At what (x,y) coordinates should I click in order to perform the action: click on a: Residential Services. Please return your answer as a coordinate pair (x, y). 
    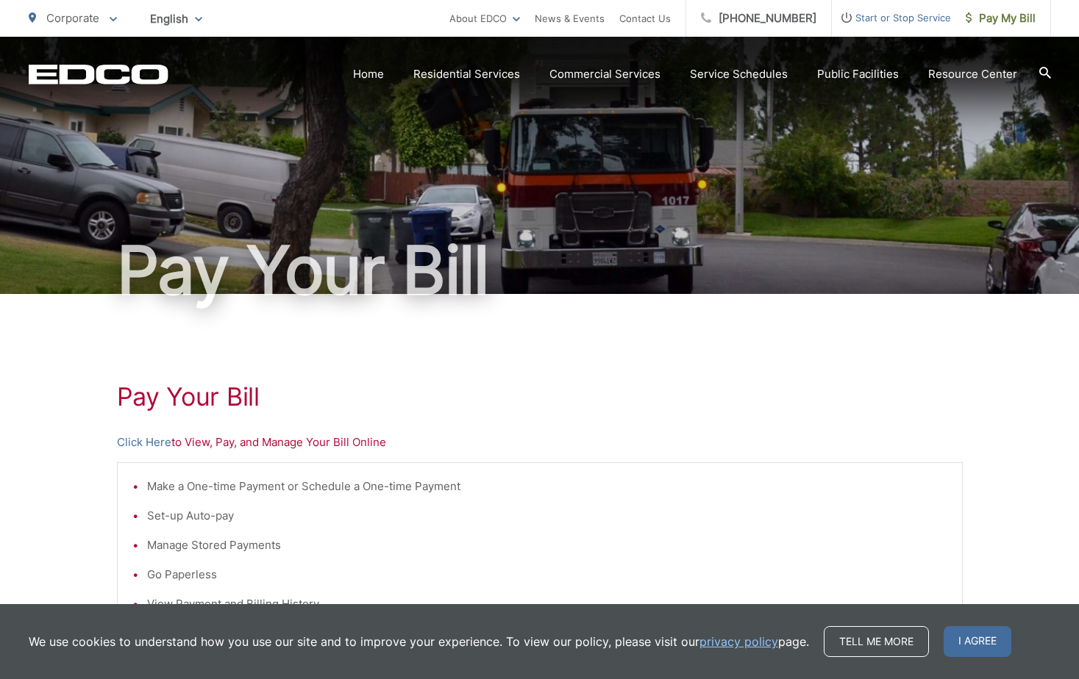
    Looking at the image, I should click on (466, 74).